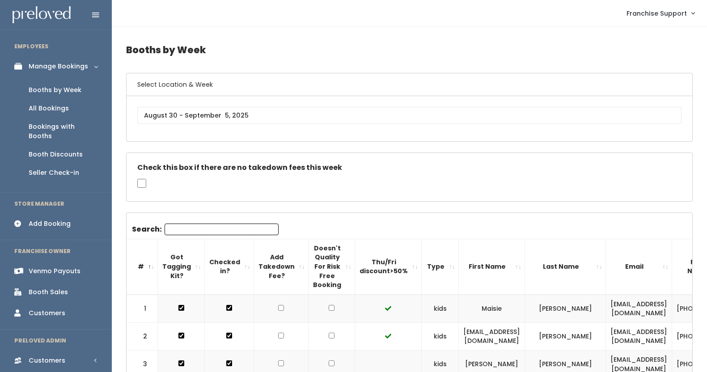 The height and width of the screenshot is (372, 707). What do you see at coordinates (409, 84) in the screenshot?
I see `h6: Select Location & Week` at bounding box center [409, 84].